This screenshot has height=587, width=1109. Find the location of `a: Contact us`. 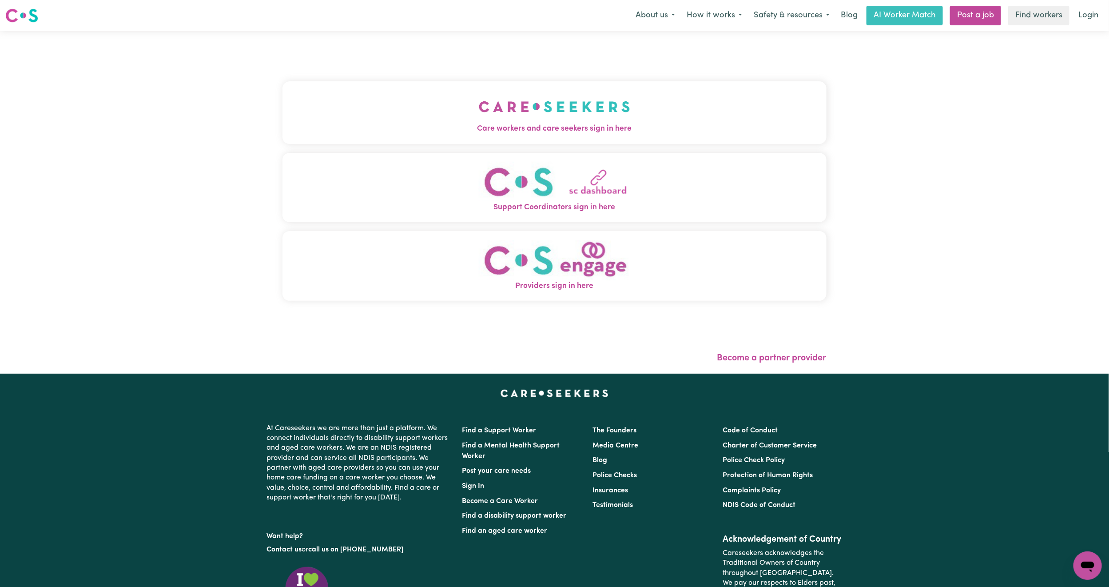

a: Contact us is located at coordinates (284, 549).